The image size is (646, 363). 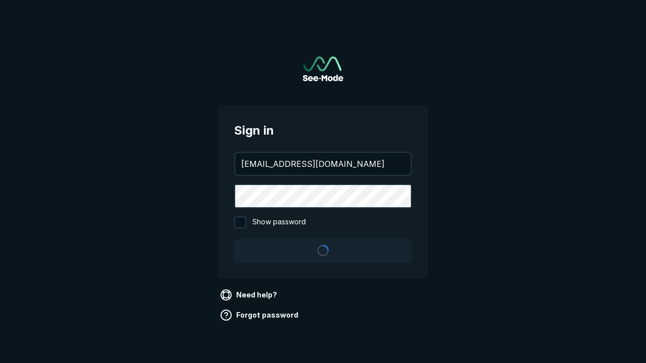 I want to click on a: Go to sign in, so click(x=323, y=69).